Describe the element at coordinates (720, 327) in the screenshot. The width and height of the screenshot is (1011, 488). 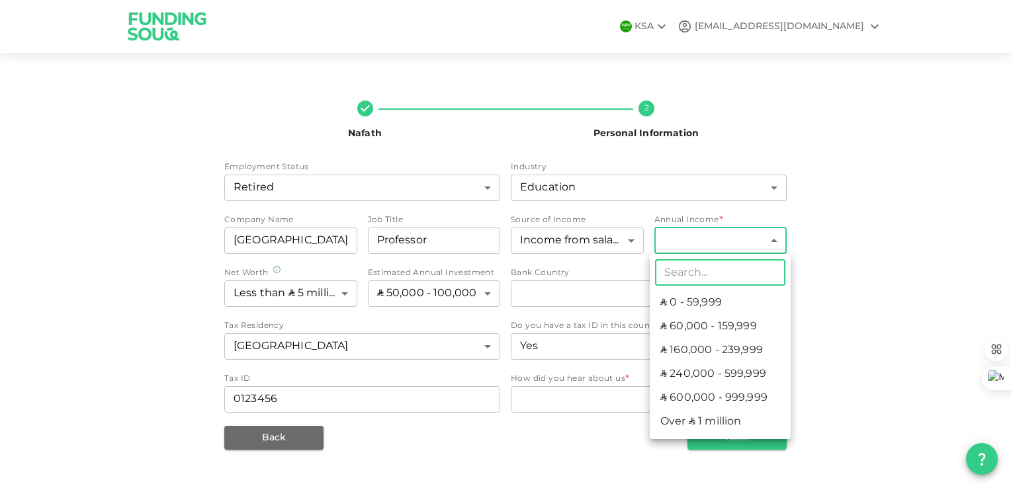
I see `li: ʢ 60,000 - 159,999` at that location.